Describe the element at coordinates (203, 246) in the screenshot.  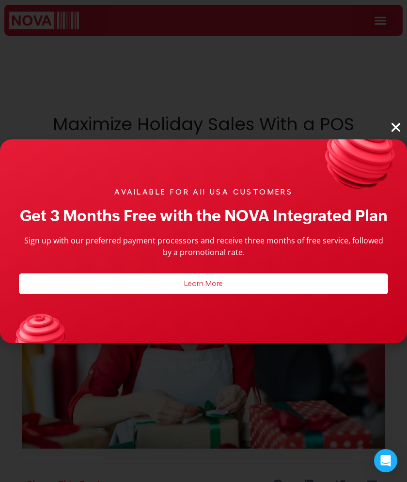
I see `p: Sign up with our preferred payment processors and receive three months of free service, followed ...` at that location.